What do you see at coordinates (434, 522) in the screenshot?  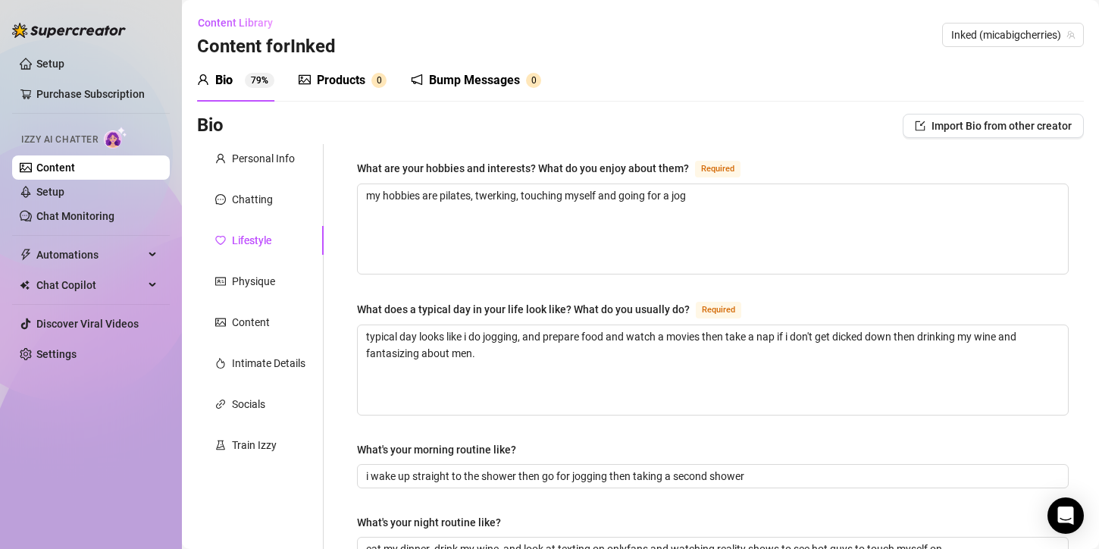 I see `label: What's your night routine like?` at bounding box center [434, 522].